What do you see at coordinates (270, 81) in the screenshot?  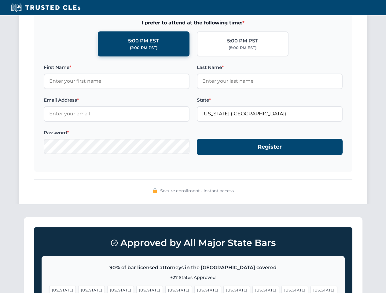 I see `input: Enter your last name` at bounding box center [270, 81].